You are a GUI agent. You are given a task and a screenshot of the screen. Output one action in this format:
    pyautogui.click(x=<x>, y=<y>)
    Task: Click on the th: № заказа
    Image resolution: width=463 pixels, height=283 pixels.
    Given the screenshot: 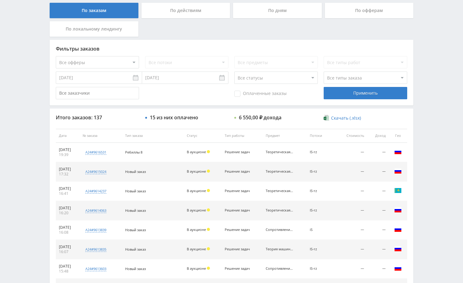 What is the action you would take?
    pyautogui.click(x=101, y=136)
    